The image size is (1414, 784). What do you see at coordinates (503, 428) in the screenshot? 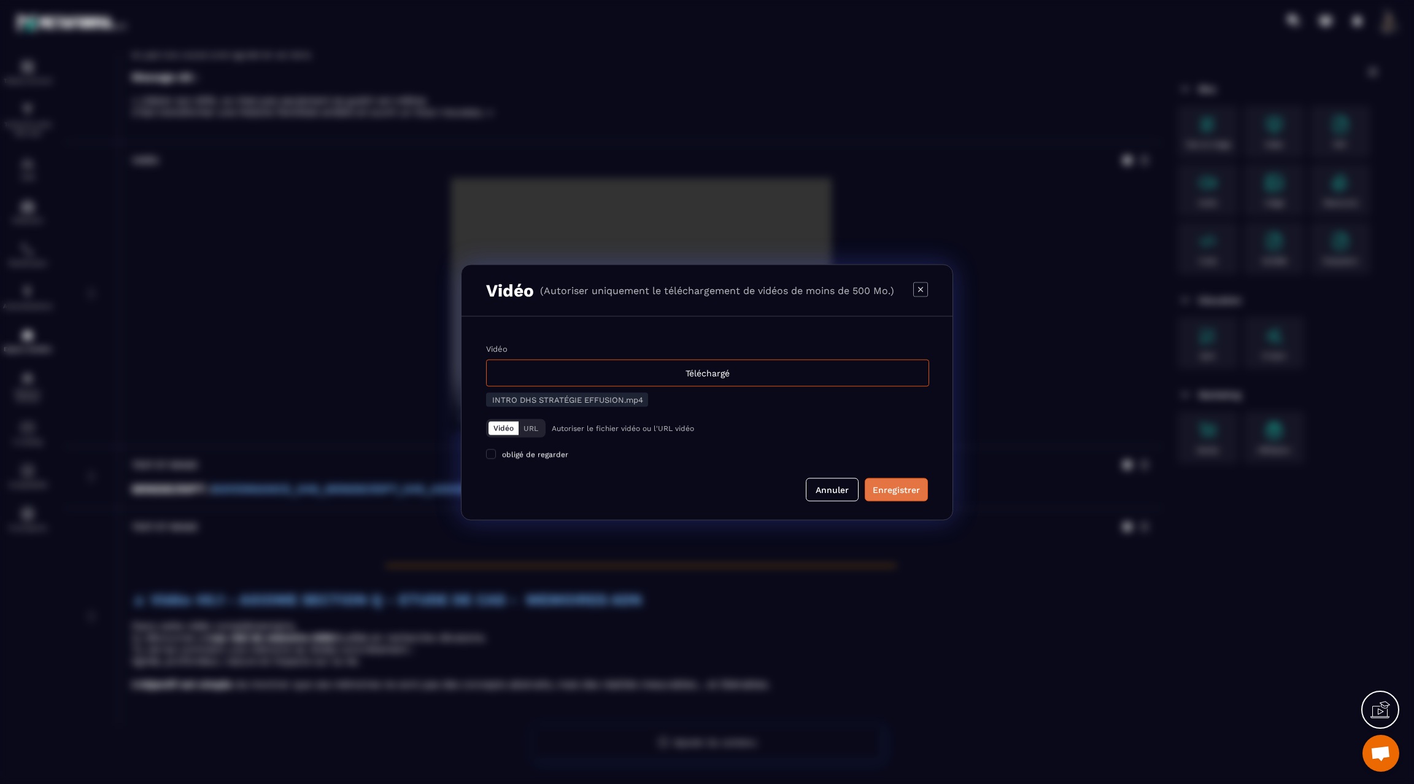
I see `button: Vidéo` at bounding box center [503, 428].